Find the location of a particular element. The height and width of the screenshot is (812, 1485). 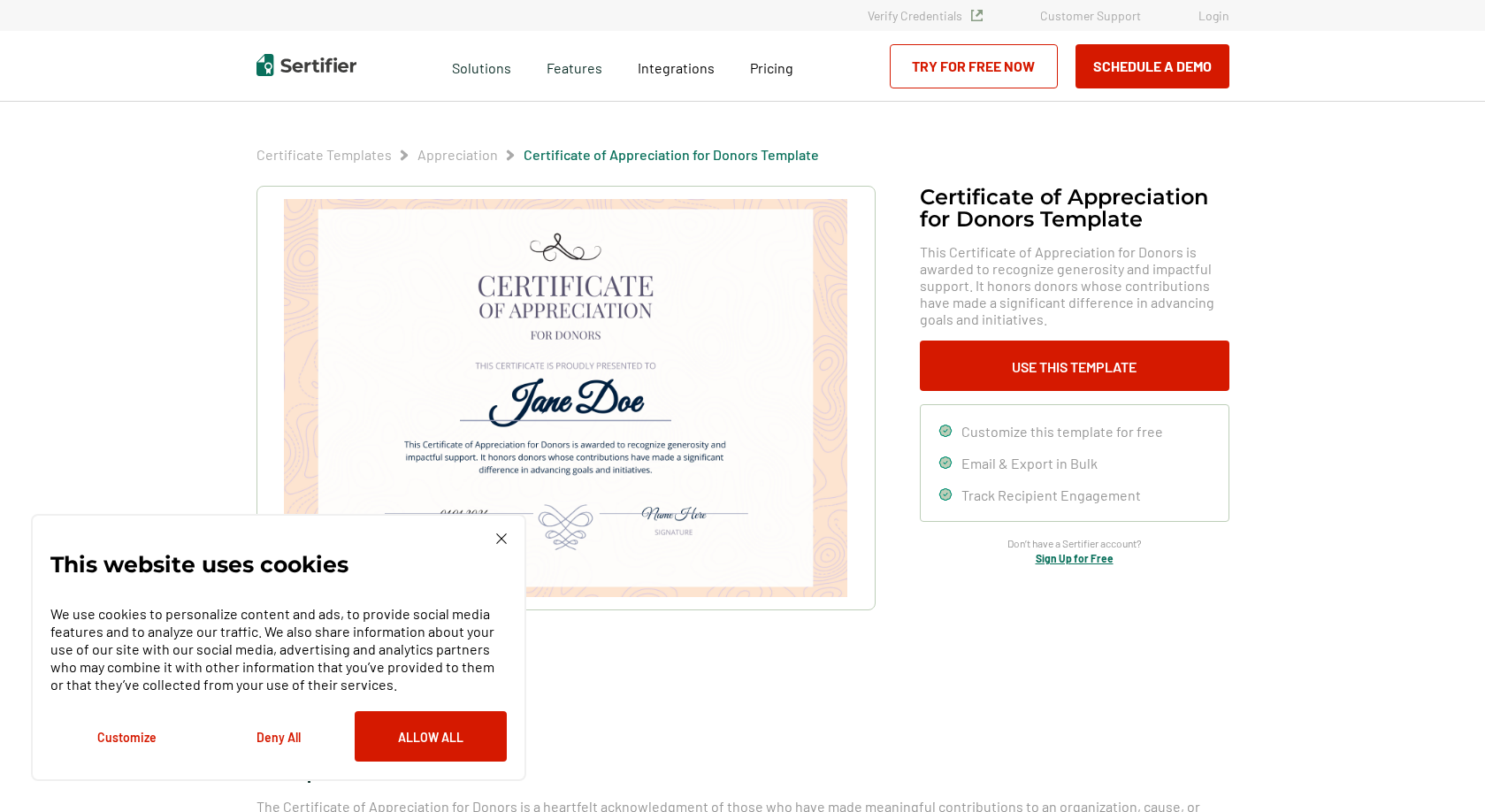

span: Certificate of Appreciation for Donors​ Template is located at coordinates (671, 154).